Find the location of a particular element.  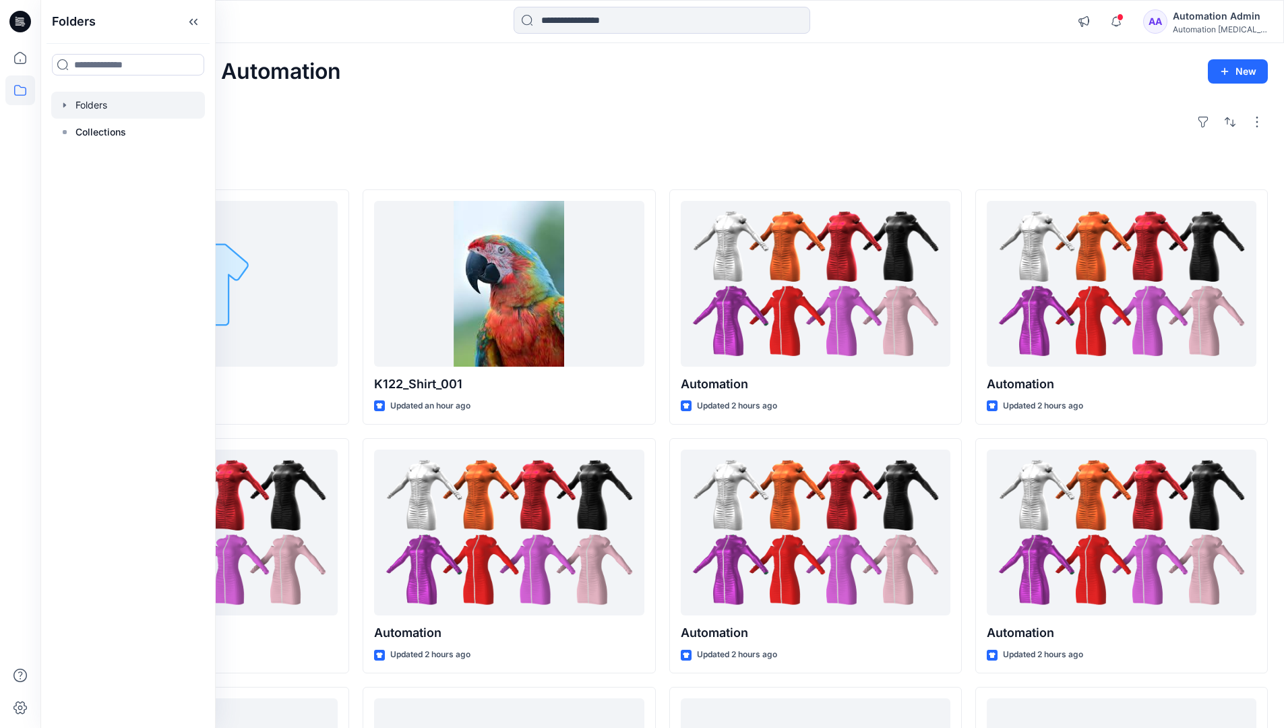

p: K122_Shirt_001 is located at coordinates (509, 384).